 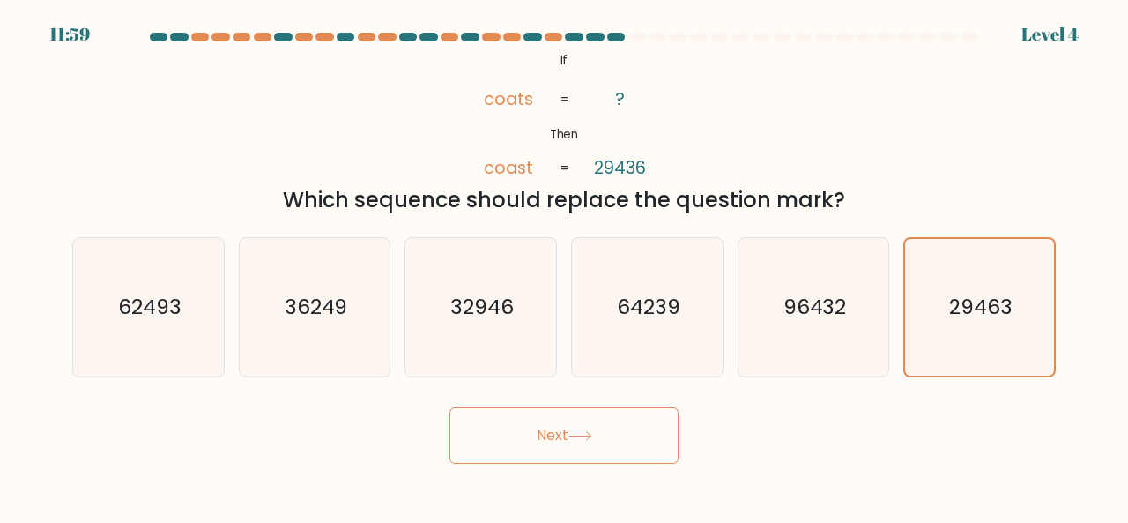 I want to click on div: Level 4, so click(x=1050, y=34).